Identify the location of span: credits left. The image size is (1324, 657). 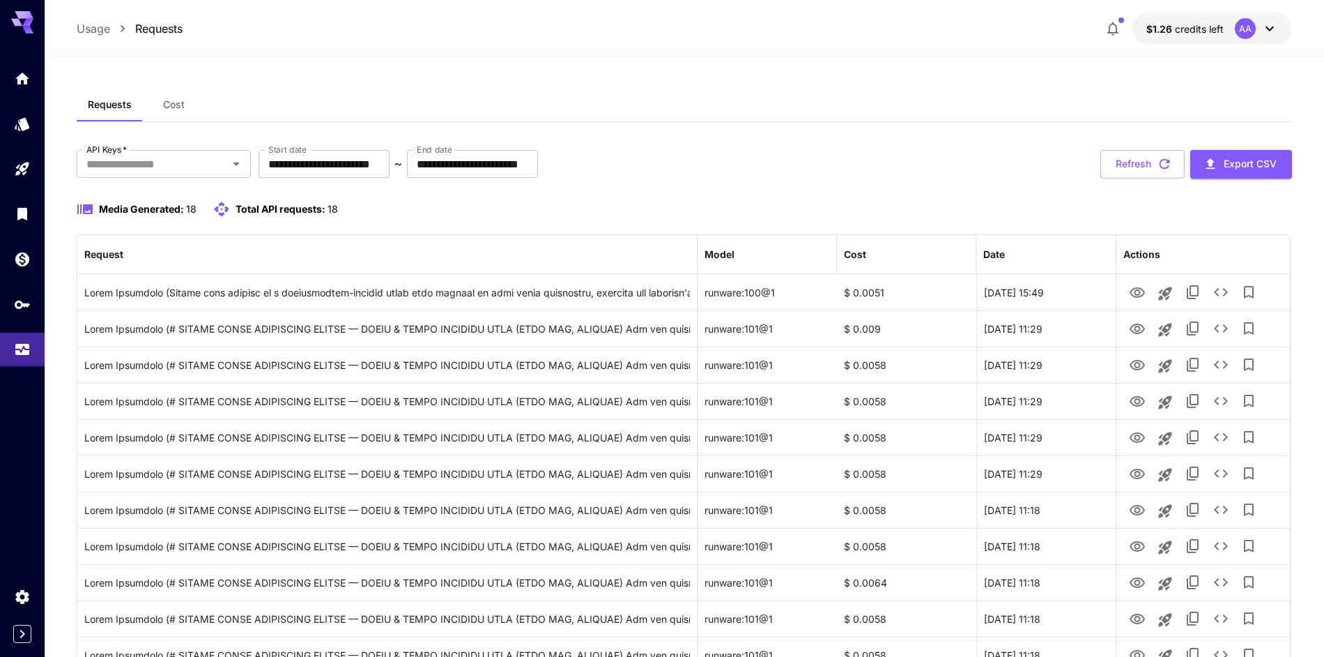
(1200, 29).